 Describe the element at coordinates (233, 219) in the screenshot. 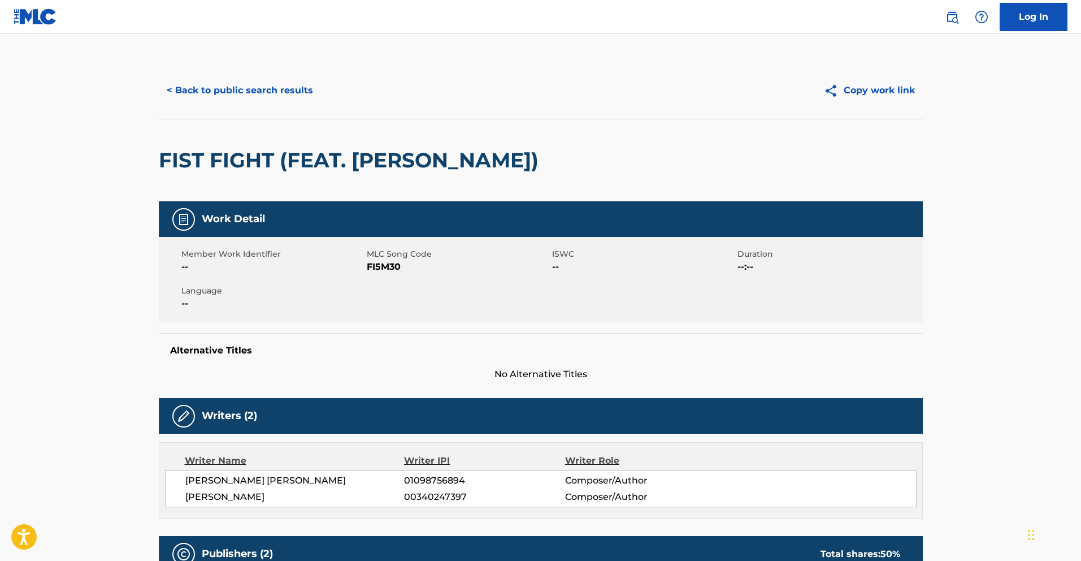

I see `h5: Work Detail` at that location.